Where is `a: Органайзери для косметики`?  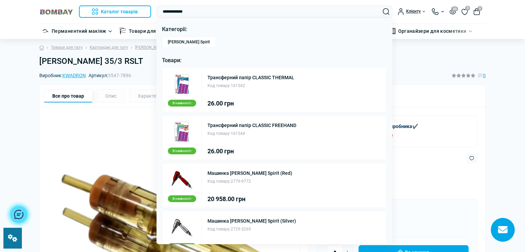 a: Органайзери для косметики is located at coordinates (432, 31).